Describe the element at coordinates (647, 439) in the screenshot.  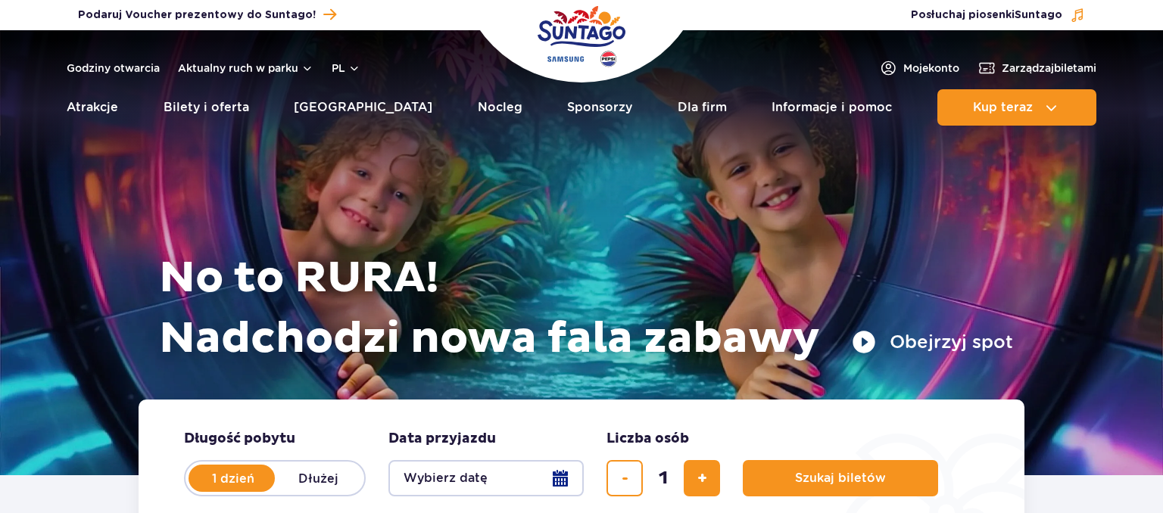
I see `span: Liczba osób` at that location.